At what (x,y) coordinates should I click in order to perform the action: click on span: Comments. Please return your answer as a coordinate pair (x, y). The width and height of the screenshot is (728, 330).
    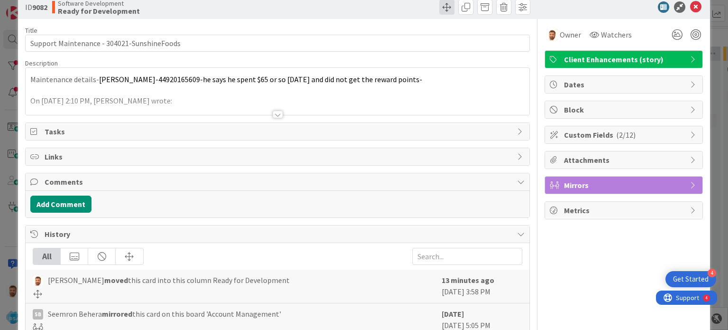
    Looking at the image, I should click on (278, 182).